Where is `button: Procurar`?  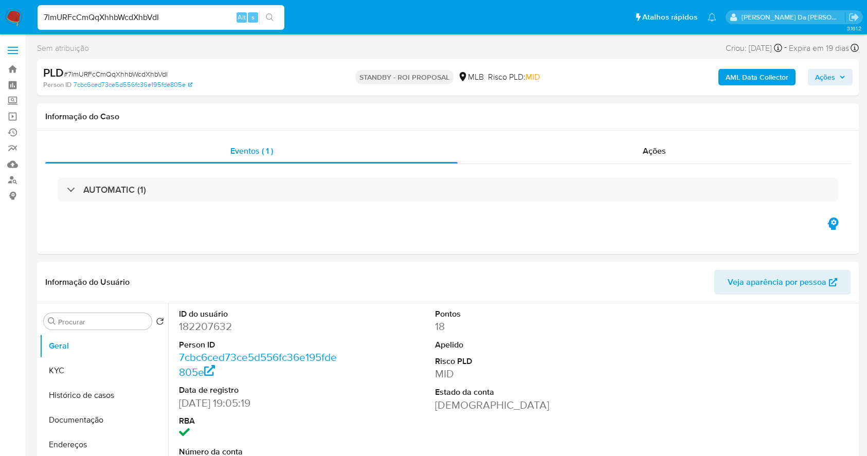
button: Procurar is located at coordinates (52, 321).